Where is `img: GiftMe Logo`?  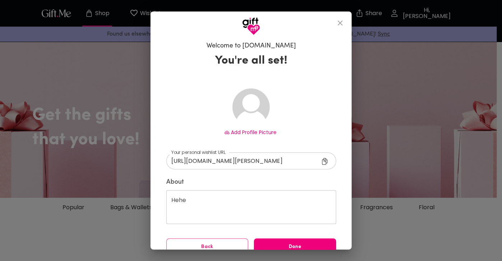
img: GiftMe Logo is located at coordinates (251, 26).